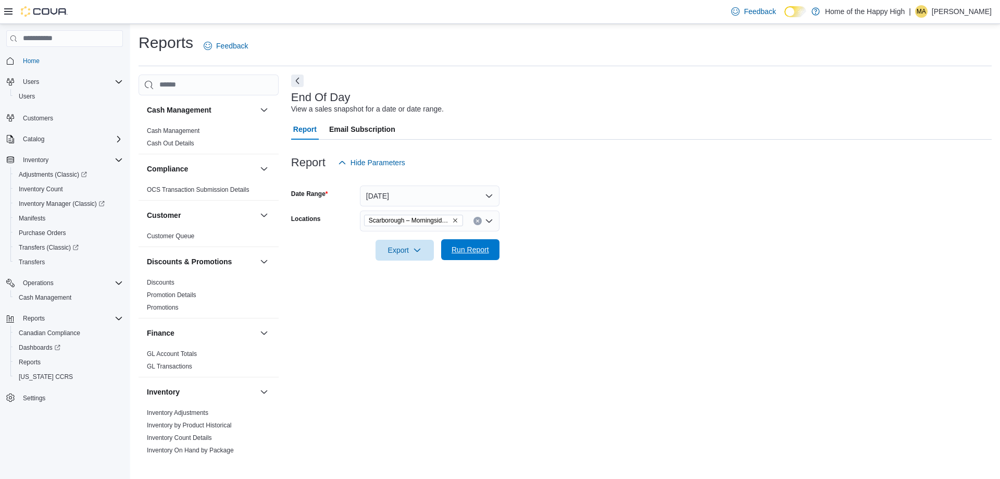  I want to click on a: Discounts, so click(160, 282).